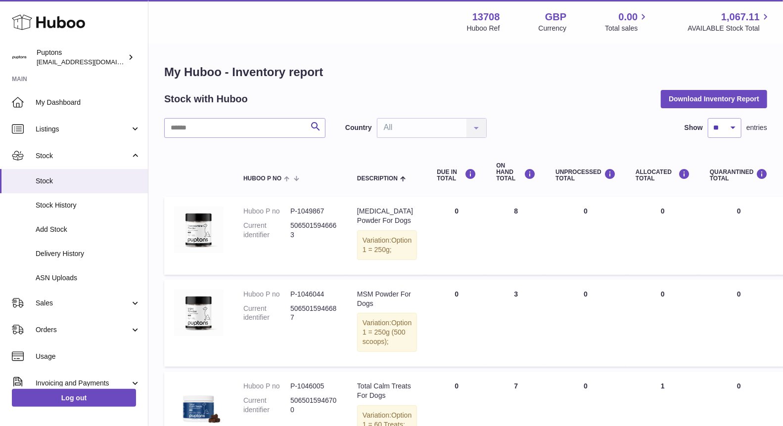 The image size is (783, 426). Describe the element at coordinates (714, 99) in the screenshot. I see `button: Download Inventory Report` at that location.